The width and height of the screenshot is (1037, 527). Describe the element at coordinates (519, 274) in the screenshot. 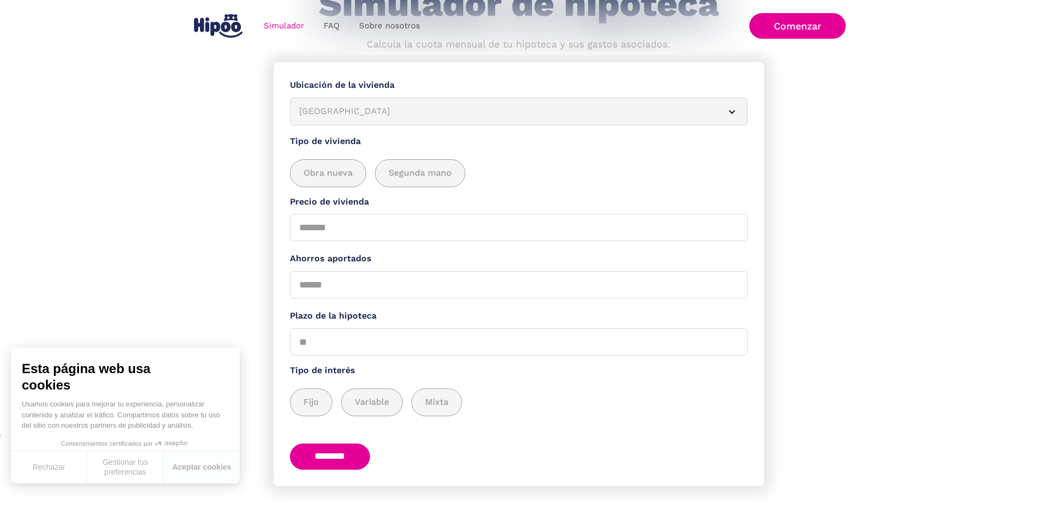

I see `form: Simulador Form` at that location.